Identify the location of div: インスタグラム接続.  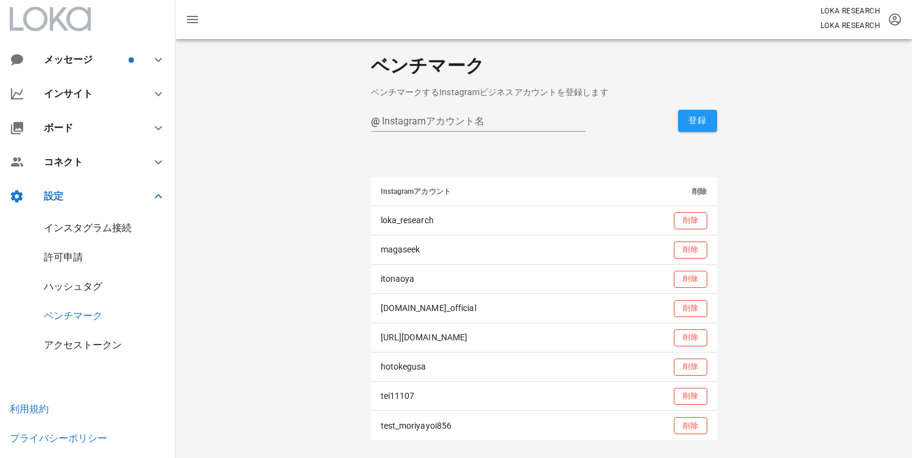
(88, 227).